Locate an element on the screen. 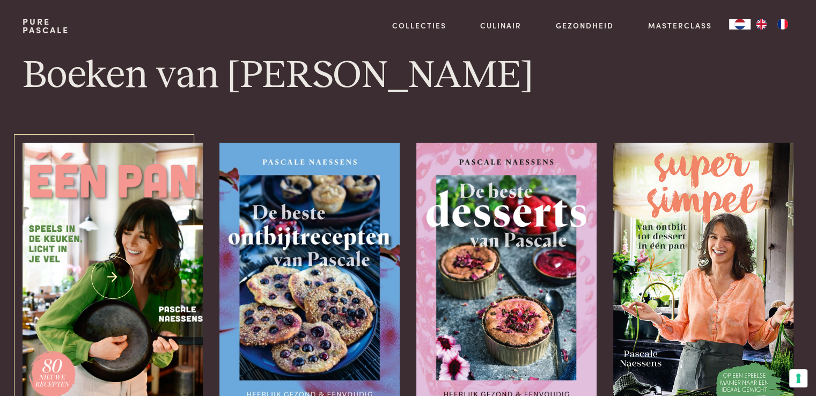  a: Masterclass is located at coordinates (680, 25).